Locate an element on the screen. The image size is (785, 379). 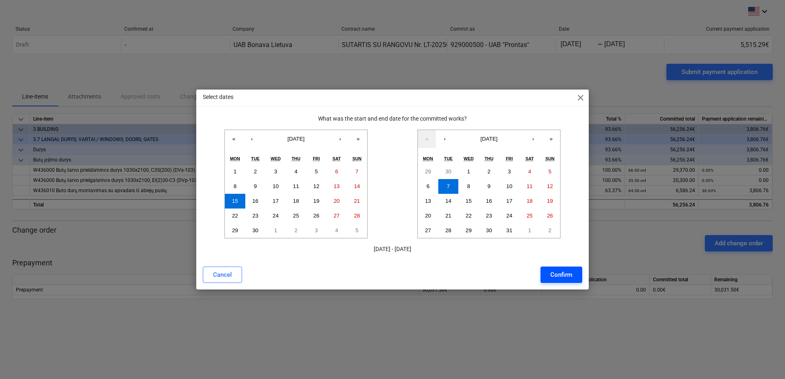
button: September 17, 2025 is located at coordinates (276, 201).